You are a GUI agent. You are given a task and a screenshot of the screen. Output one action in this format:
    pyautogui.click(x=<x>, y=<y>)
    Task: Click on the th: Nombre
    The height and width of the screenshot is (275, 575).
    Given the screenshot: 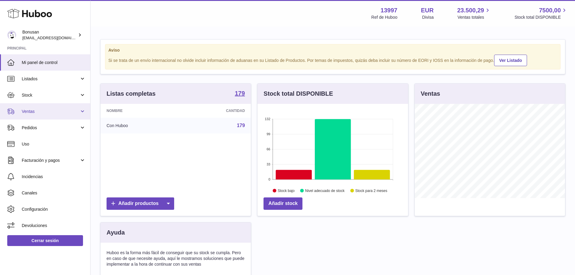 What is the action you would take?
    pyautogui.click(x=139, y=111)
    